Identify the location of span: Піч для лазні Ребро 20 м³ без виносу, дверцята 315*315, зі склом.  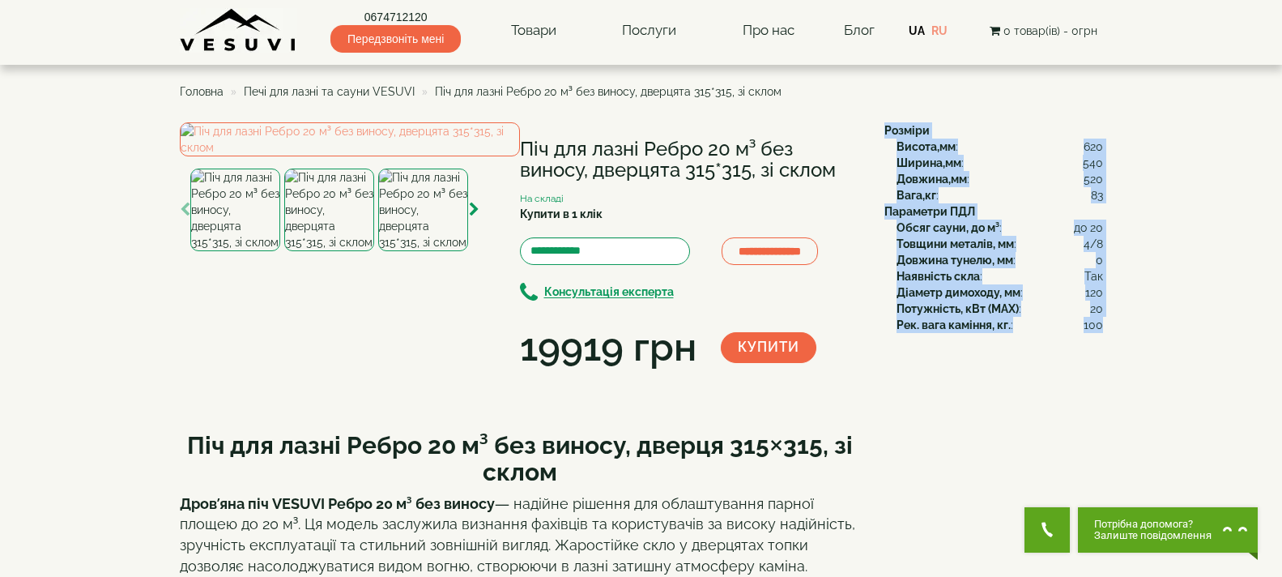
(608, 92).